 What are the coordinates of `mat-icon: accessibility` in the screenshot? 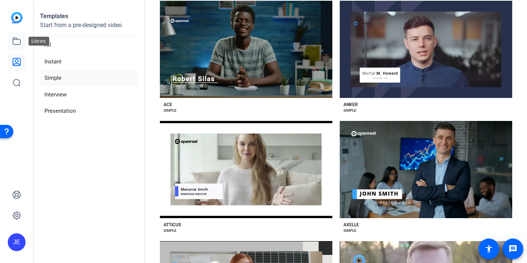 It's located at (489, 248).